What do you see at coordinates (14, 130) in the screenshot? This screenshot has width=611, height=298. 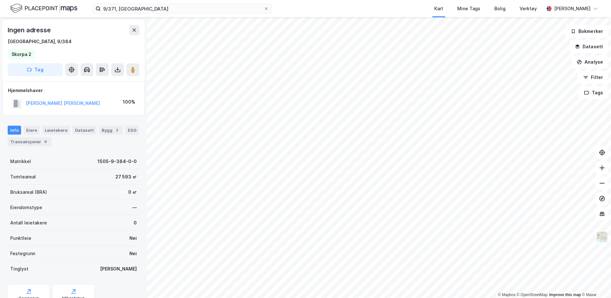 I see `div: Info` at bounding box center [14, 130].